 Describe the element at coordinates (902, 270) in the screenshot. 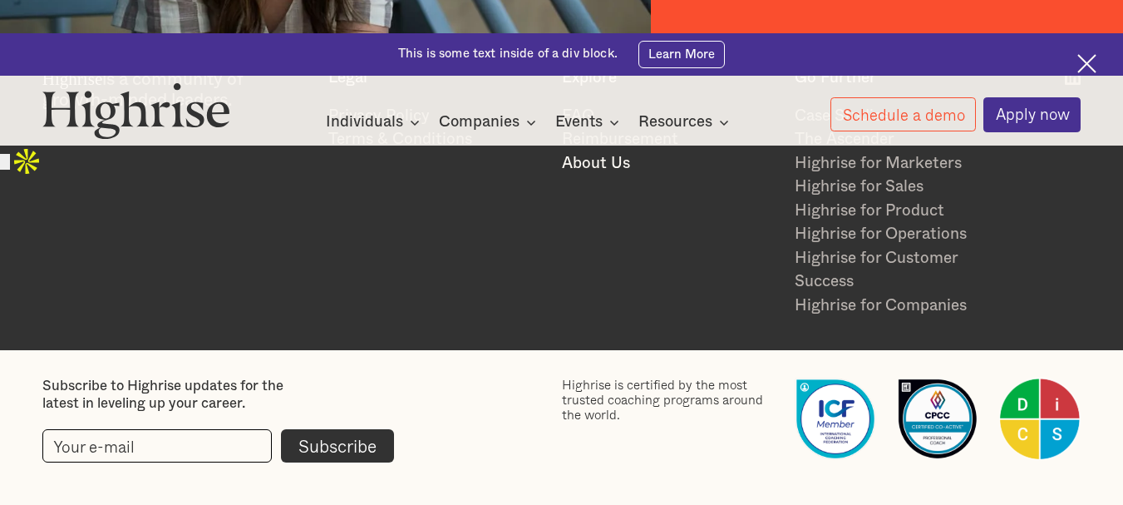

I see `a: Highrise for Customer Success` at that location.